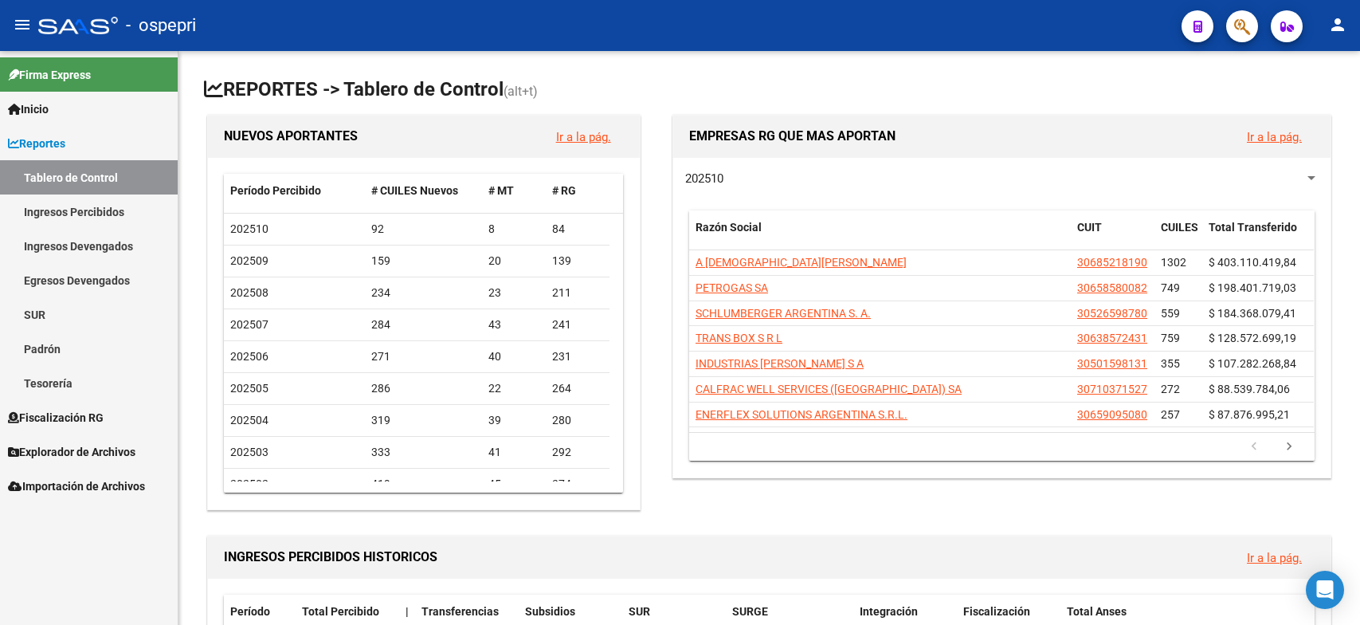 Image resolution: width=1360 pixels, height=625 pixels. What do you see at coordinates (423, 190) in the screenshot?
I see `datatable-header-cell: # CUILES Nuevos` at bounding box center [423, 190].